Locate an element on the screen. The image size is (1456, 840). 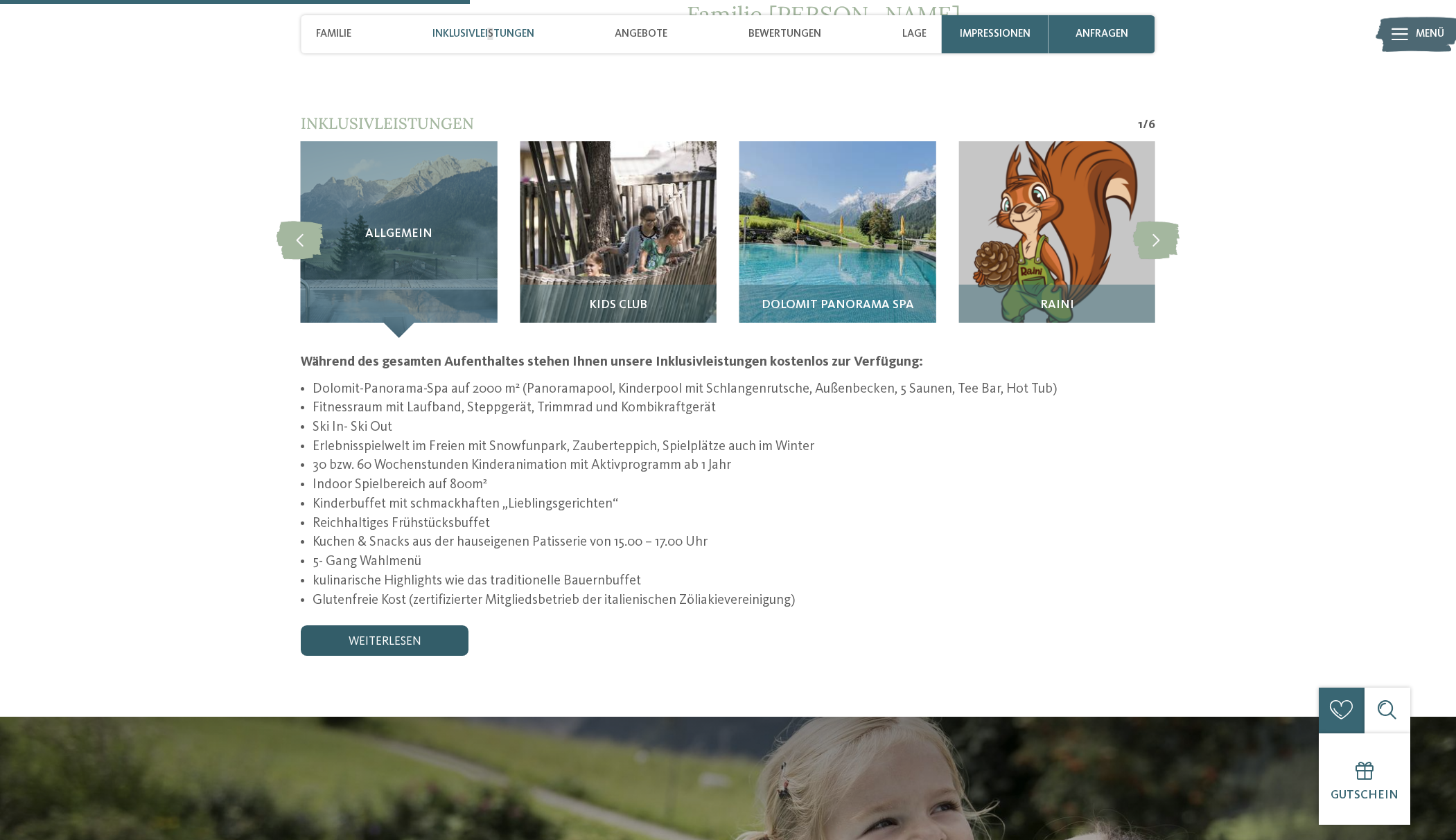
li: Glutenfreie Kost (zertifizierter Mitgliedsbetrieb der italienischen Zöliakievereinigung) is located at coordinates (734, 601).